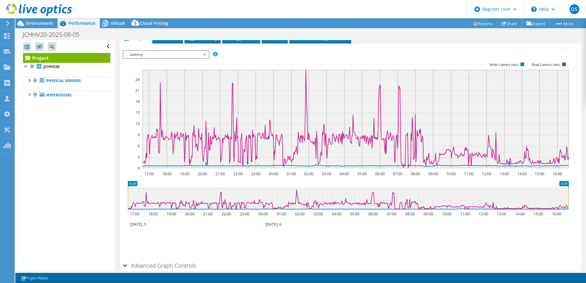  I want to click on a: Project, so click(67, 58).